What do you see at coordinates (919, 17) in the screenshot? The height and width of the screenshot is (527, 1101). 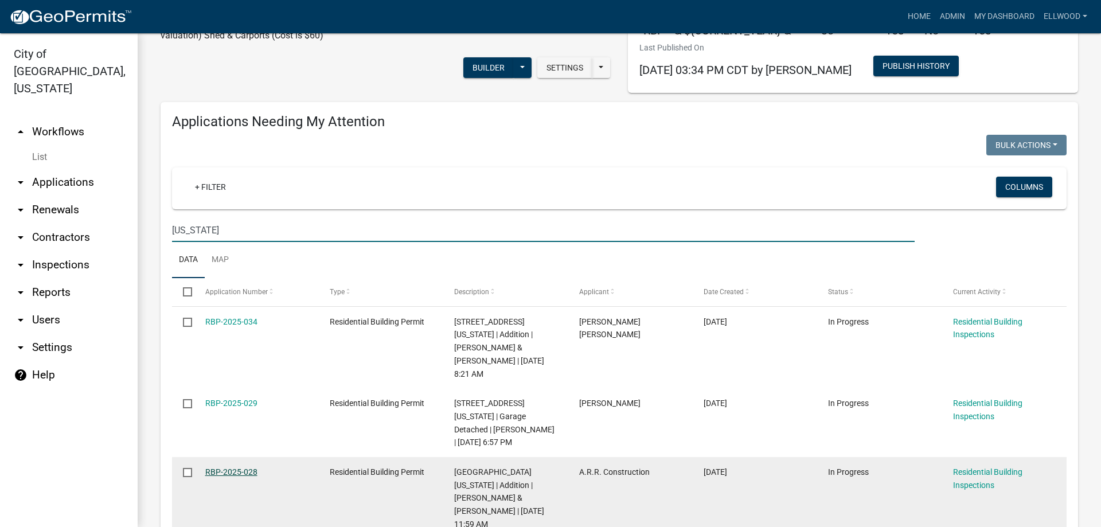 I see `a: Home` at bounding box center [919, 17].